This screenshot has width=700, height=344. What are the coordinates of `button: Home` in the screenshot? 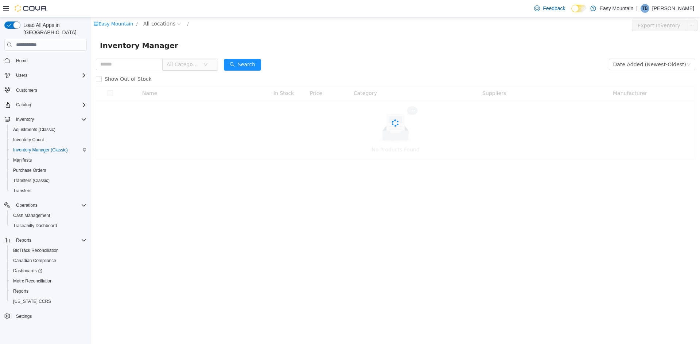 It's located at (46, 60).